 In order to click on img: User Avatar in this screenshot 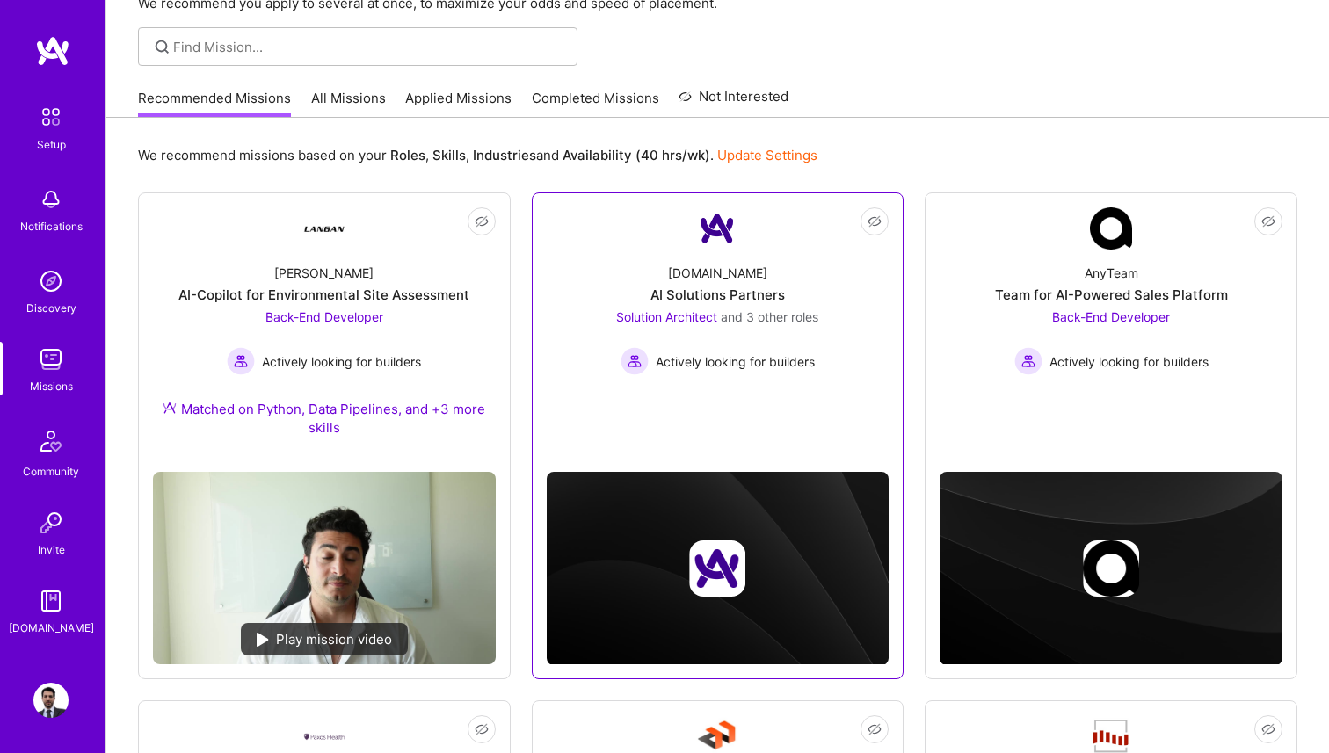, I will do `click(51, 701)`.